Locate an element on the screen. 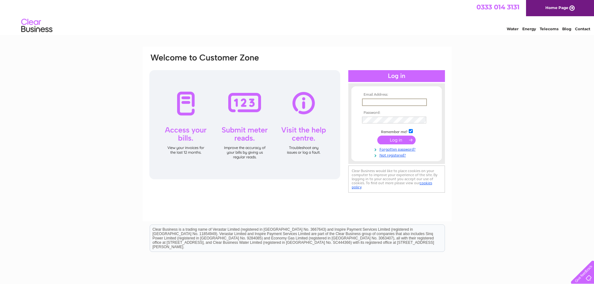 This screenshot has width=594, height=284. td: Remember me? is located at coordinates (397, 131).